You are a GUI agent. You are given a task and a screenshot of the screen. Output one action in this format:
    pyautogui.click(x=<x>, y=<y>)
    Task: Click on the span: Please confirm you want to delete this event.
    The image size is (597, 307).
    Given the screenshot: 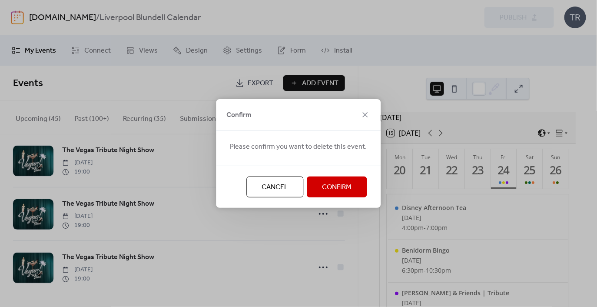 What is the action you would take?
    pyautogui.click(x=299, y=147)
    